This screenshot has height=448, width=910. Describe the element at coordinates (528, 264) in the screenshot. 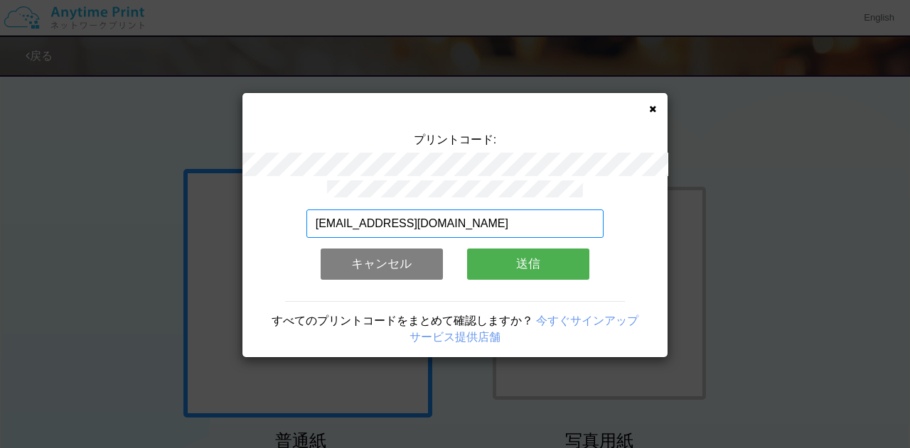

I see `button: 送信` at that location.